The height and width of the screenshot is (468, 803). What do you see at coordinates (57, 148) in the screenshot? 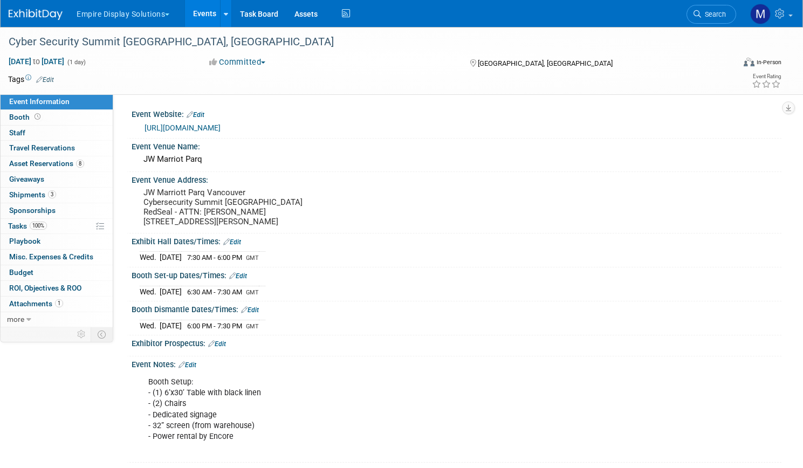
I see `a: Travel Reservations` at bounding box center [57, 148].